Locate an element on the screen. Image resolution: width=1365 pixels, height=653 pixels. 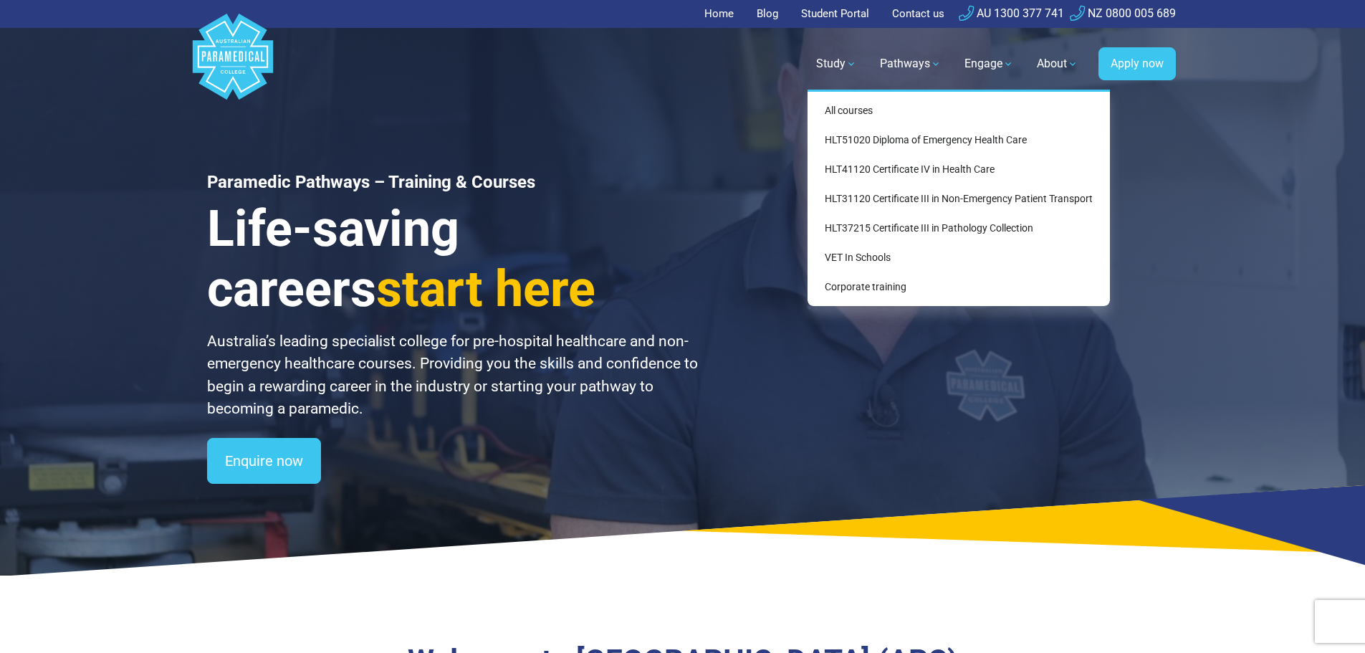
a: NZ 0800 005 689 is located at coordinates (1123, 13).